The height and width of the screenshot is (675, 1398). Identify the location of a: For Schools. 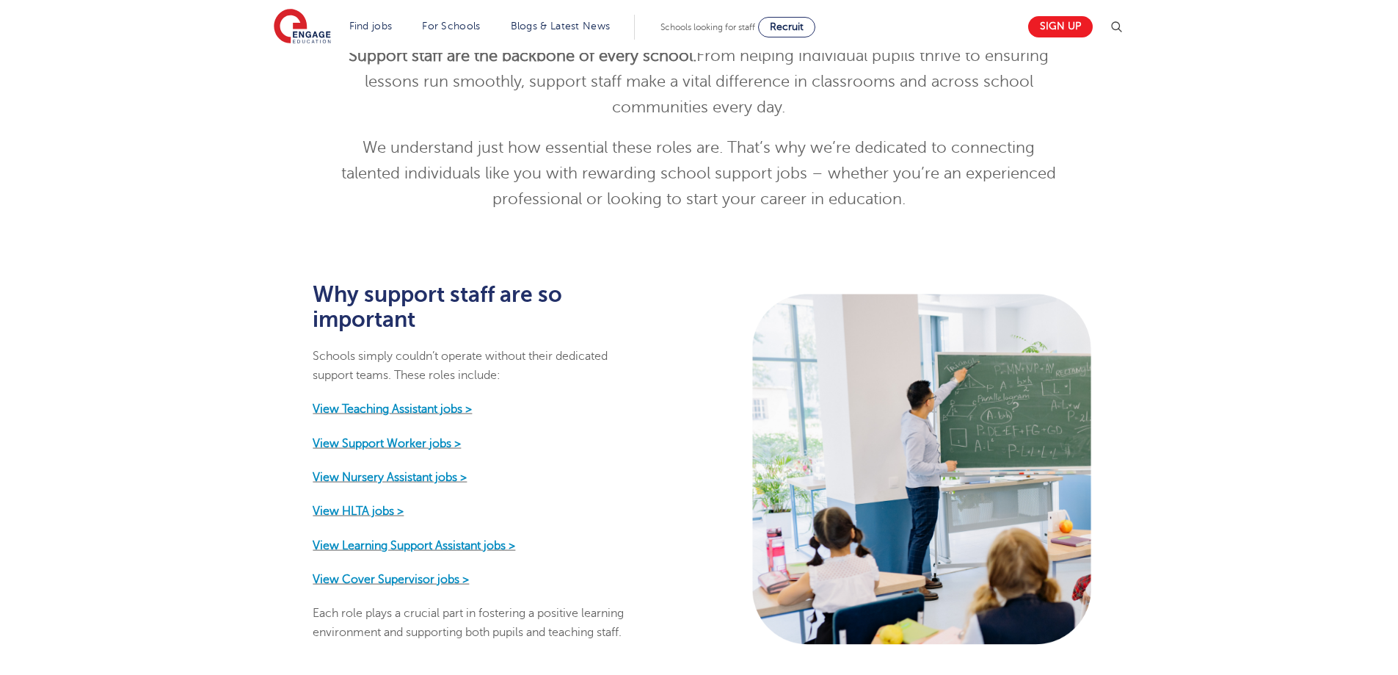
(451, 26).